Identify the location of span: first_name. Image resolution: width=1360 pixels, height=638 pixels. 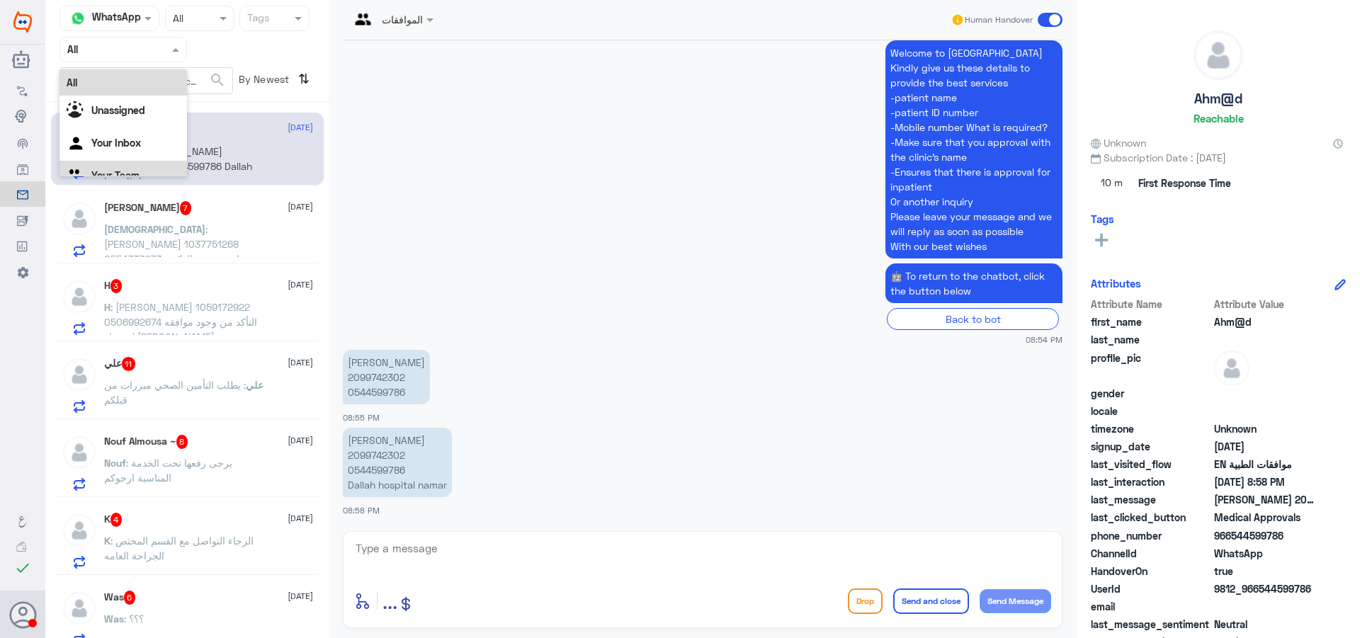
(1151, 322).